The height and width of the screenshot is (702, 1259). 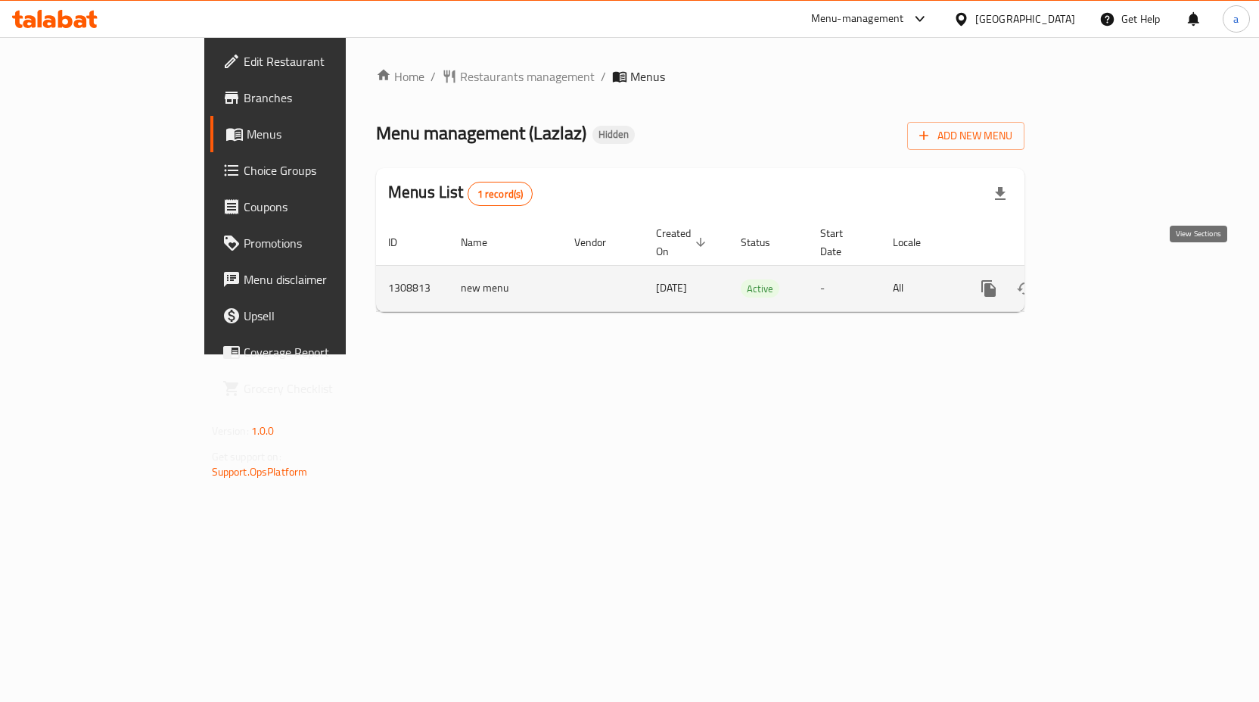 I want to click on a: Restaurants management, so click(x=518, y=76).